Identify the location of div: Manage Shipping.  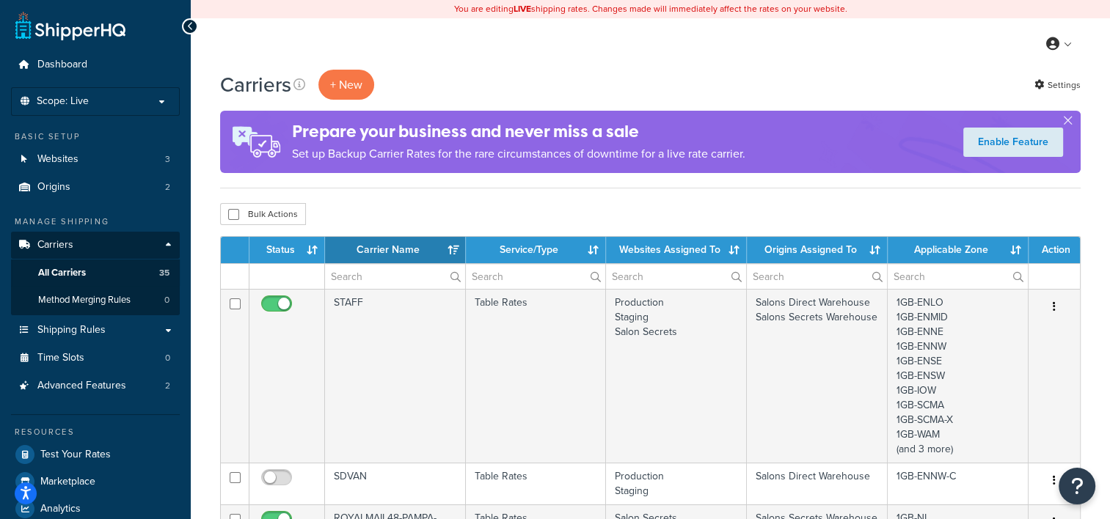
(95, 222).